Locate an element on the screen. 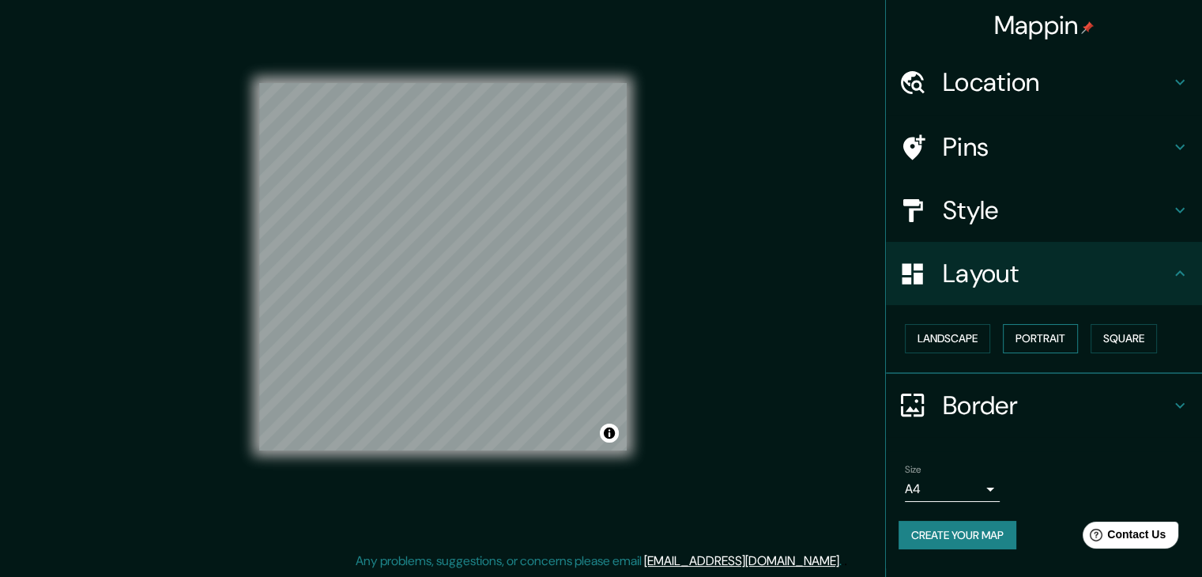 This screenshot has width=1202, height=577. div: Layout is located at coordinates (1044, 274).